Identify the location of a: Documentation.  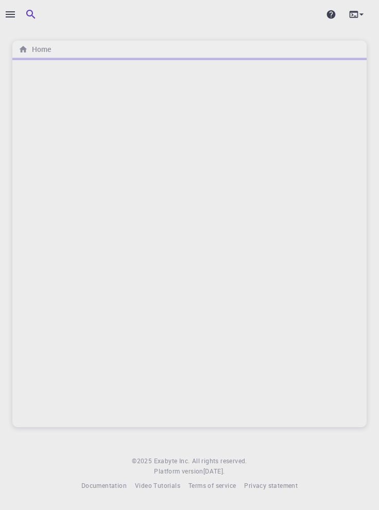
(104, 486).